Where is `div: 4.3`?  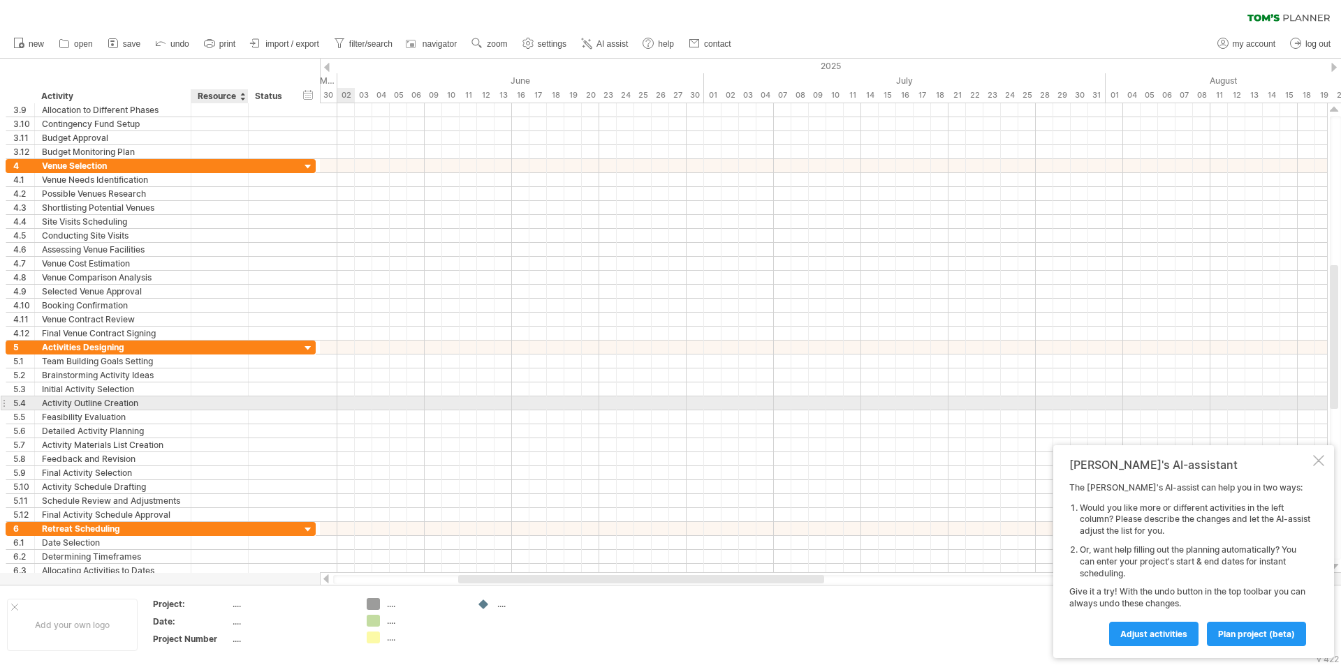 div: 4.3 is located at coordinates (24, 207).